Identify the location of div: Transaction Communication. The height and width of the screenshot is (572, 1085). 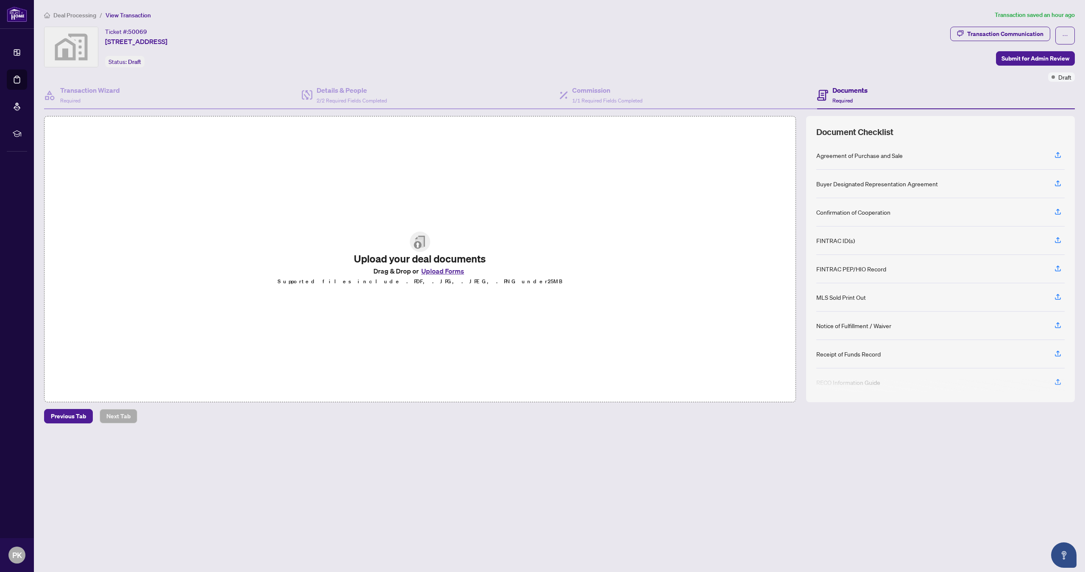
(1005, 34).